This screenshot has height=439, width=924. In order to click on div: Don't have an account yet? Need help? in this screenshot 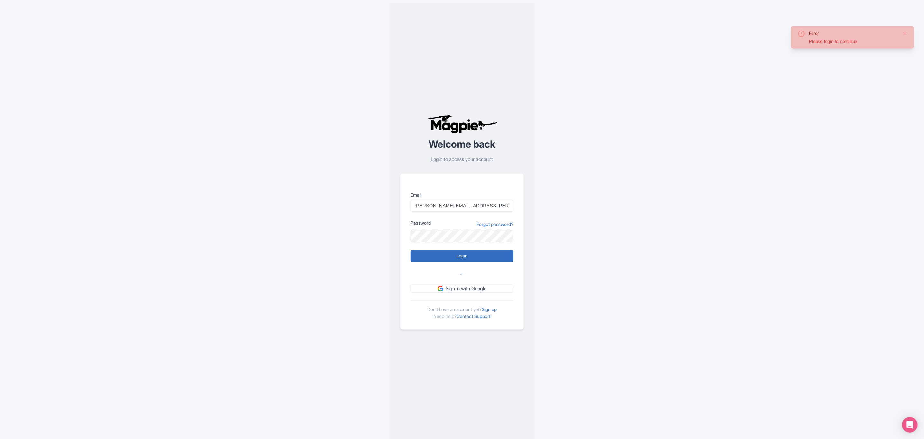, I will do `click(462, 310)`.